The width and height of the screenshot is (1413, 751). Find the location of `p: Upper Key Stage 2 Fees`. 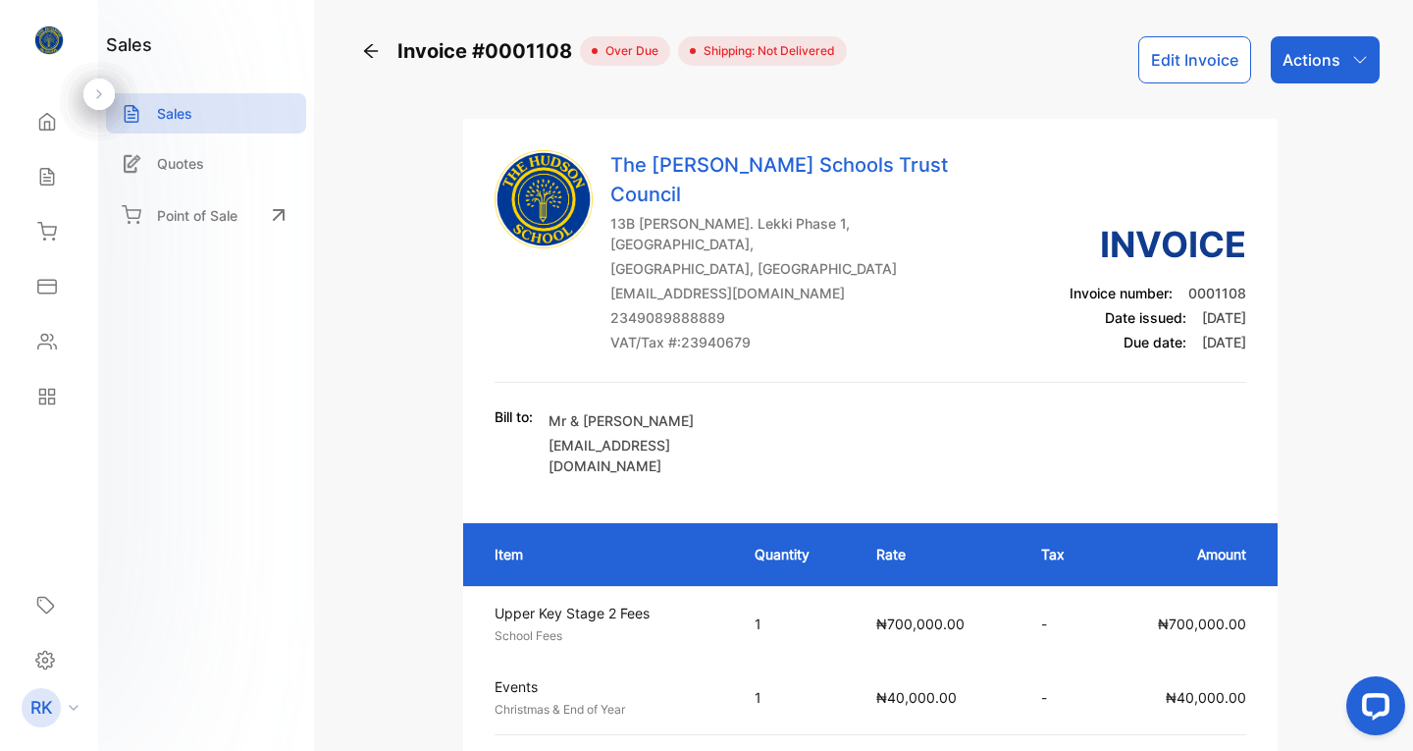

p: Upper Key Stage 2 Fees is located at coordinates (607, 612).